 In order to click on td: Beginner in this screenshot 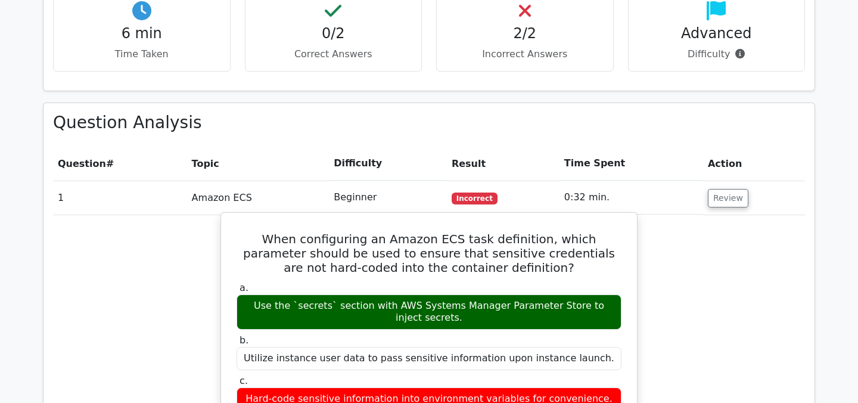, I will do `click(388, 197)`.